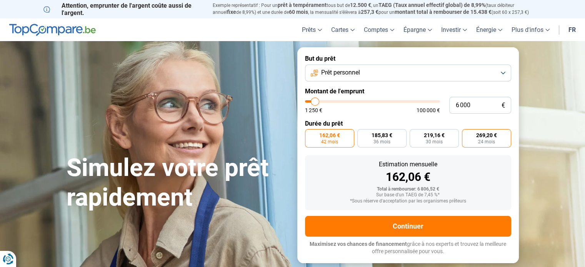 The height and width of the screenshot is (267, 585). What do you see at coordinates (313, 110) in the screenshot?
I see `span: 1 250 €` at bounding box center [313, 110].